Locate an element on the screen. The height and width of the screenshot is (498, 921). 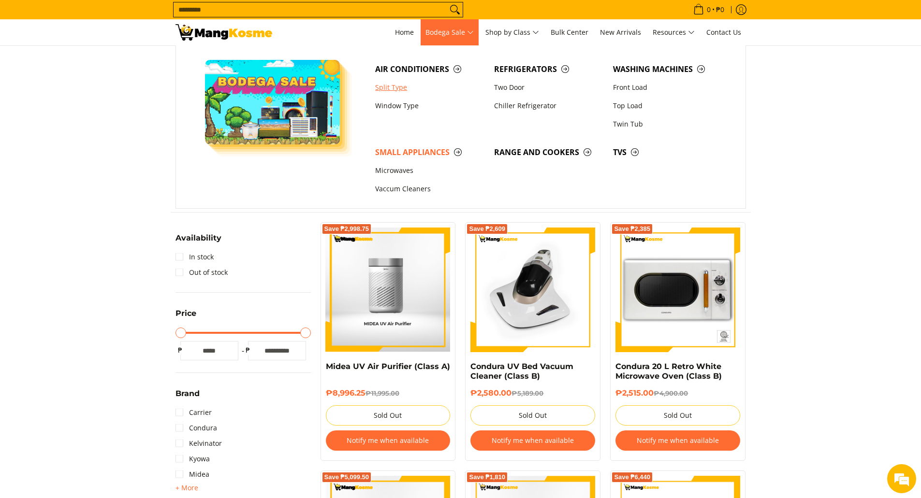
a: Shop by Class is located at coordinates (512, 32).